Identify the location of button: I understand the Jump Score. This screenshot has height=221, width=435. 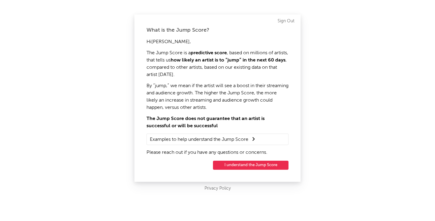
(251, 165).